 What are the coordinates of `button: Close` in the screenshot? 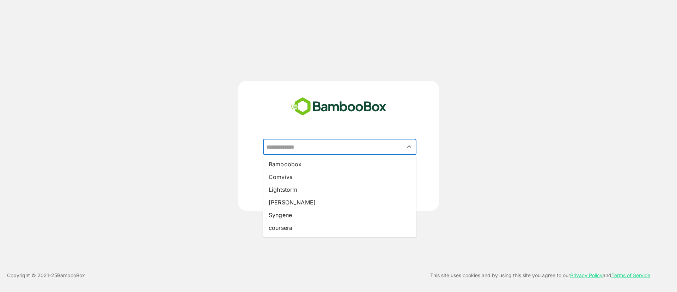 It's located at (409, 146).